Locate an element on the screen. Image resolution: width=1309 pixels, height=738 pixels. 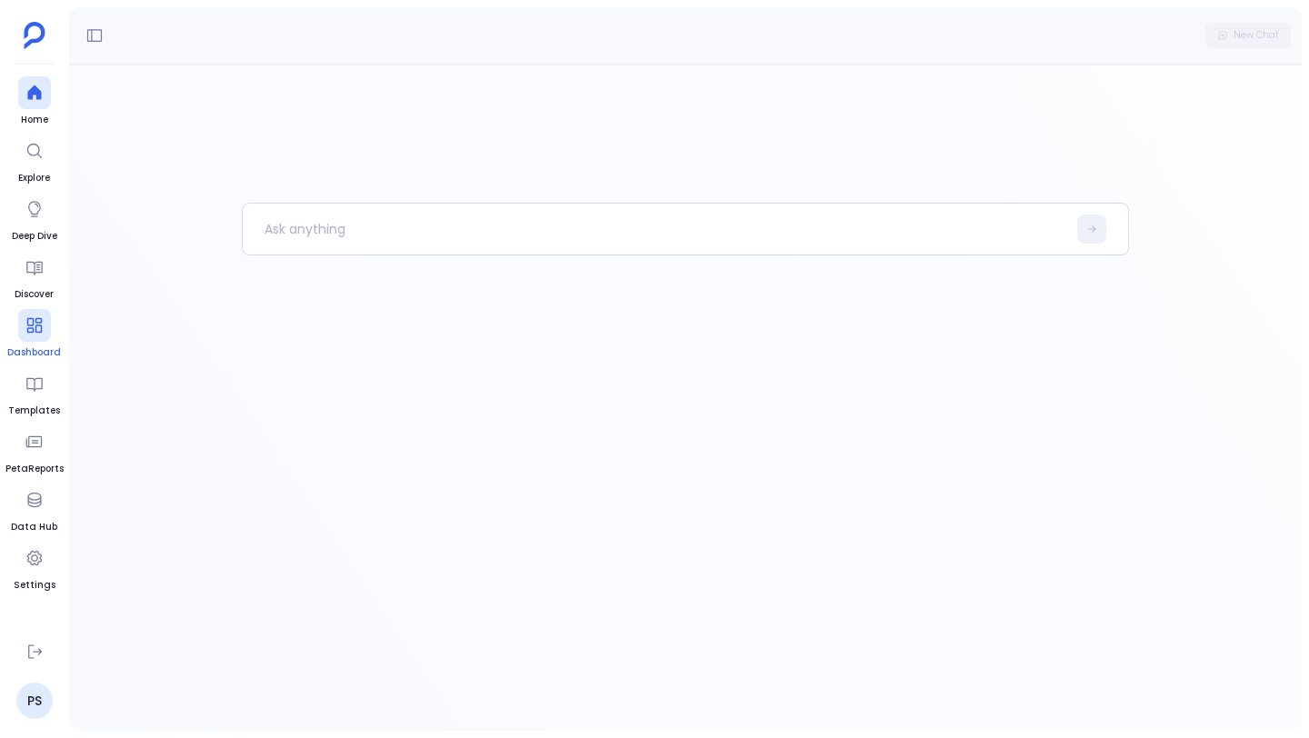
span: Dashboard is located at coordinates (34, 353).